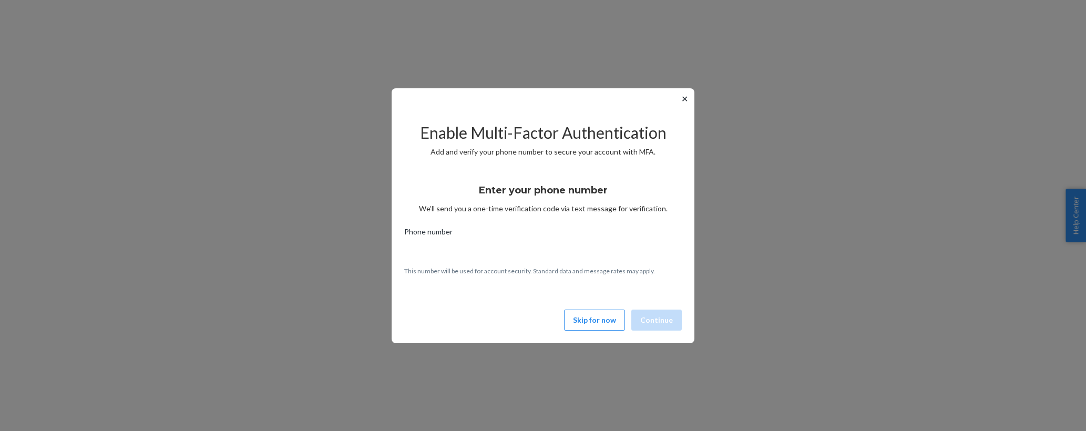  What do you see at coordinates (429, 234) in the screenshot?
I see `span: Phone number` at bounding box center [429, 234].